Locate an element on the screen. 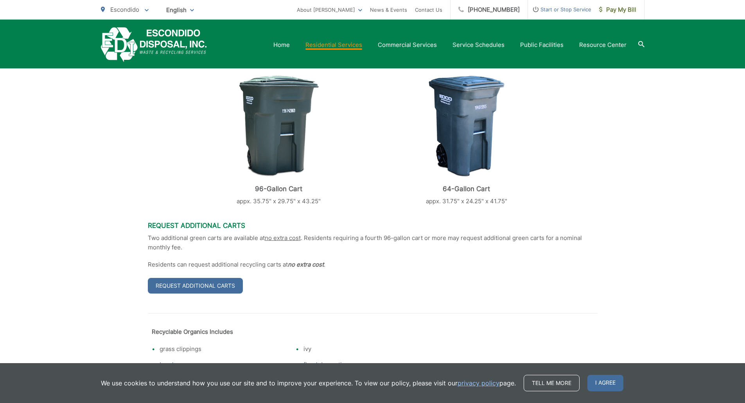 The image size is (745, 403). p: appx. 31.75" x 24.25" x 41.75" is located at coordinates (466, 201).